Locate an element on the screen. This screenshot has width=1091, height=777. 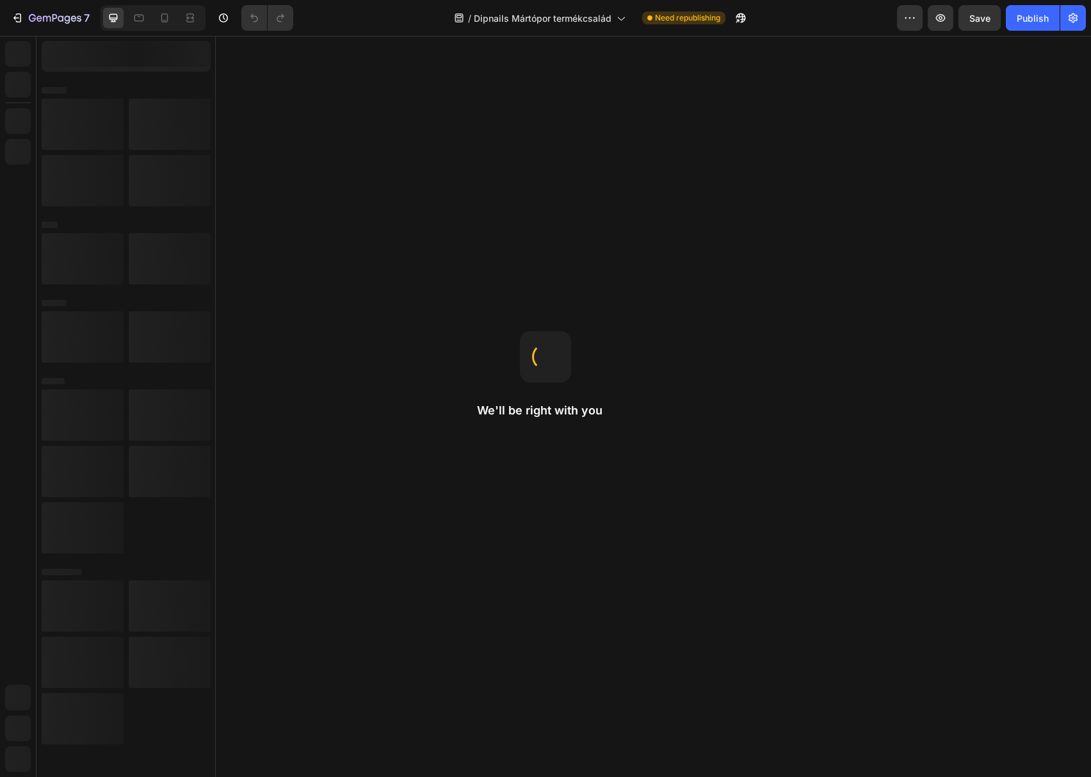
p: 7 is located at coordinates (86, 18).